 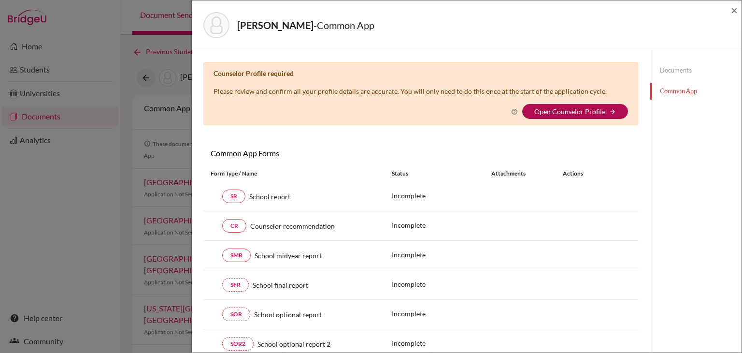 What do you see at coordinates (236, 255) in the screenshot?
I see `a: SMR` at bounding box center [236, 255].